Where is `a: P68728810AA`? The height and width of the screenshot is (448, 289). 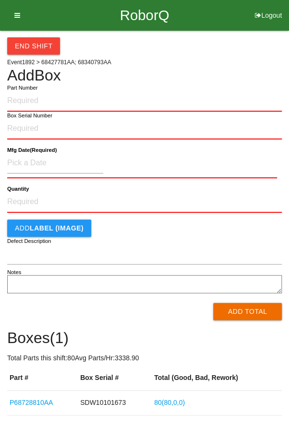
a: P68728810AA is located at coordinates (31, 403).